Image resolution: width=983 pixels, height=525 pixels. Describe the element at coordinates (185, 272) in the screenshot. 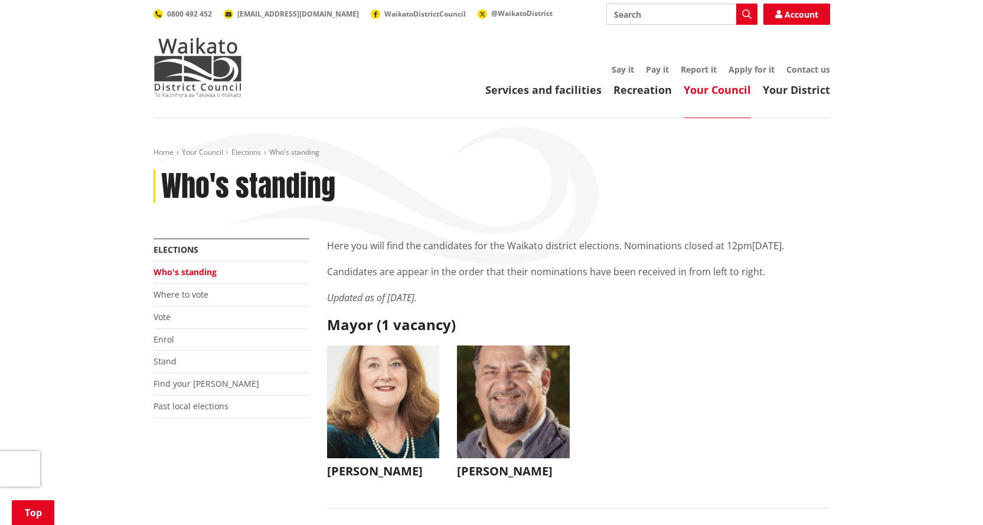

I see `a: Who's standing` at that location.